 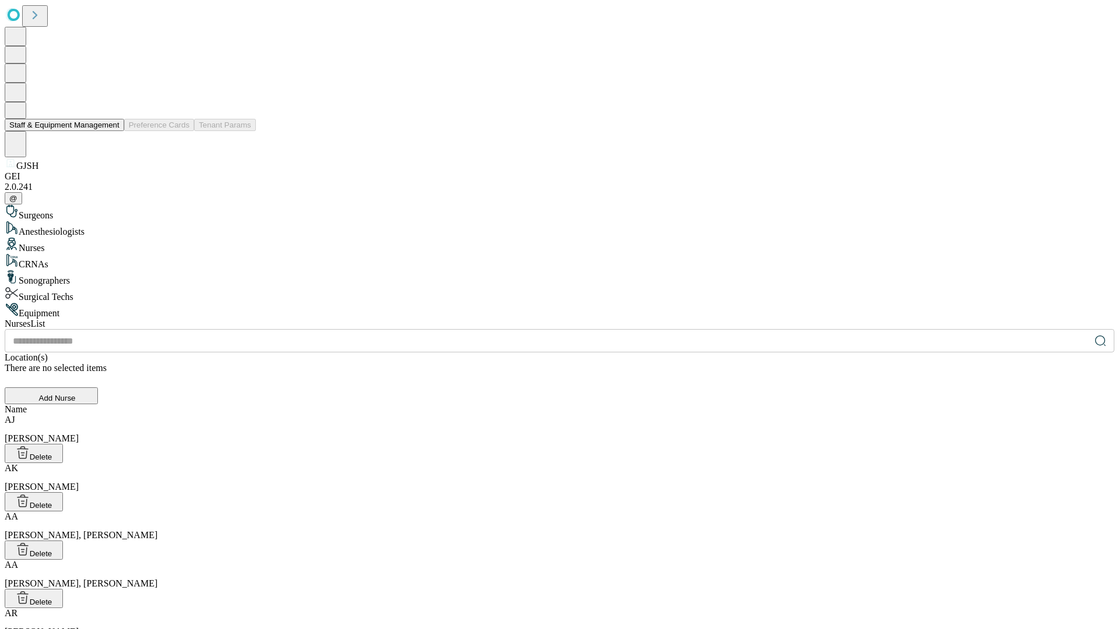 I want to click on span: AK, so click(x=11, y=468).